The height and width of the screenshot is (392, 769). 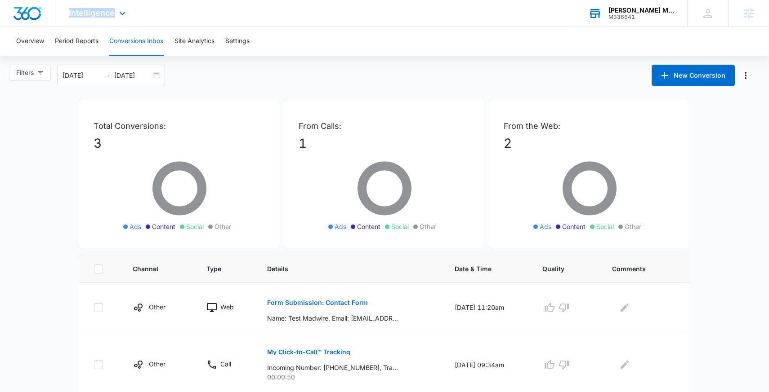 I want to click on button: Settings, so click(x=237, y=41).